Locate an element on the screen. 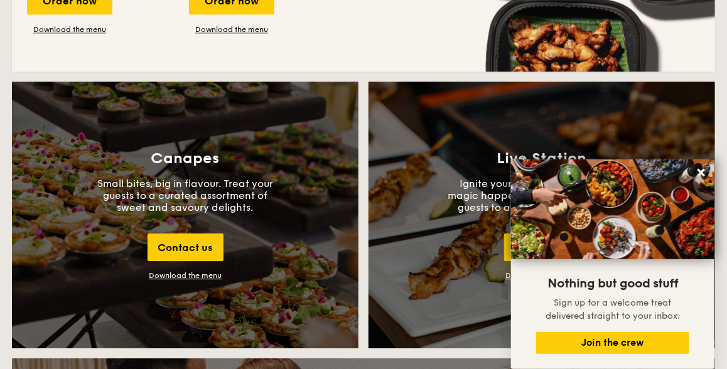 The height and width of the screenshot is (369, 727). div: Download the menu is located at coordinates (185, 276).